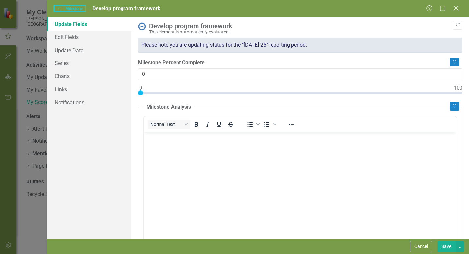 The width and height of the screenshot is (469, 254). I want to click on button: Save, so click(447, 246).